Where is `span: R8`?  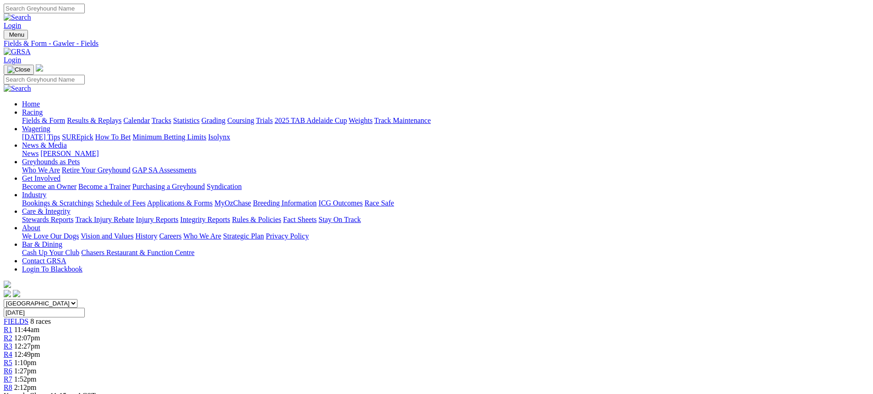 span: R8 is located at coordinates (8, 387).